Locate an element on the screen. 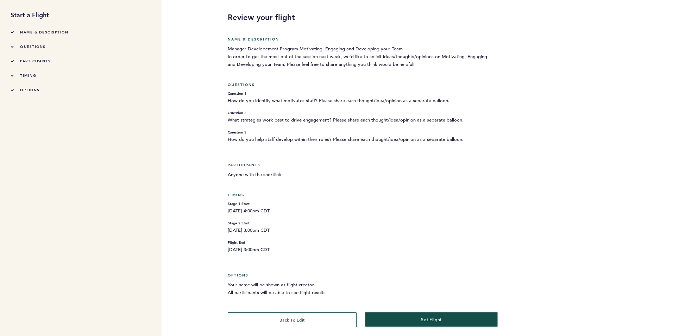 Image resolution: width=673 pixels, height=336 pixels. span: questions is located at coordinates (33, 46).